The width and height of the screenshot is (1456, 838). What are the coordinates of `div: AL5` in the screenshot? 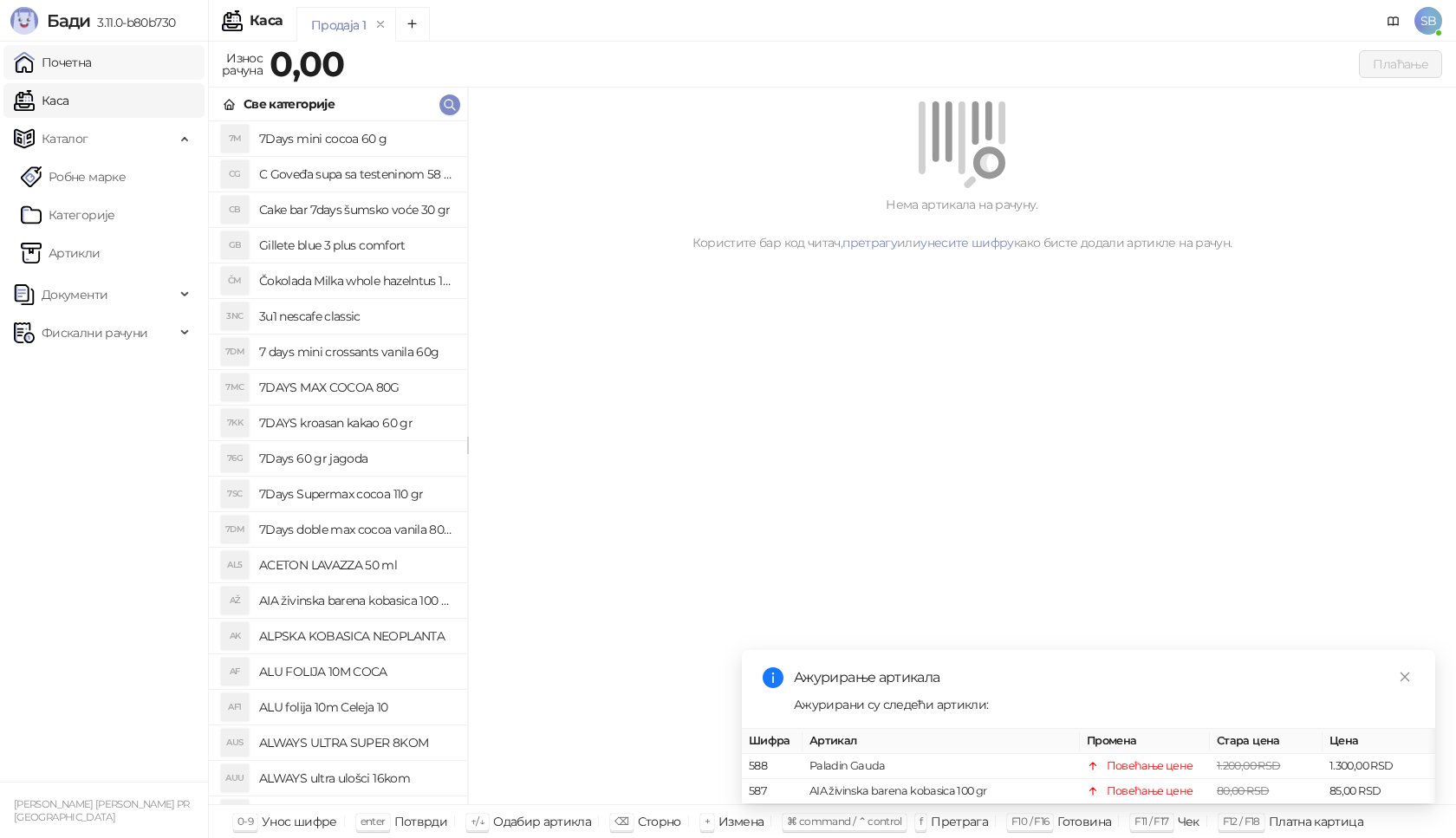 It's located at (235, 564).